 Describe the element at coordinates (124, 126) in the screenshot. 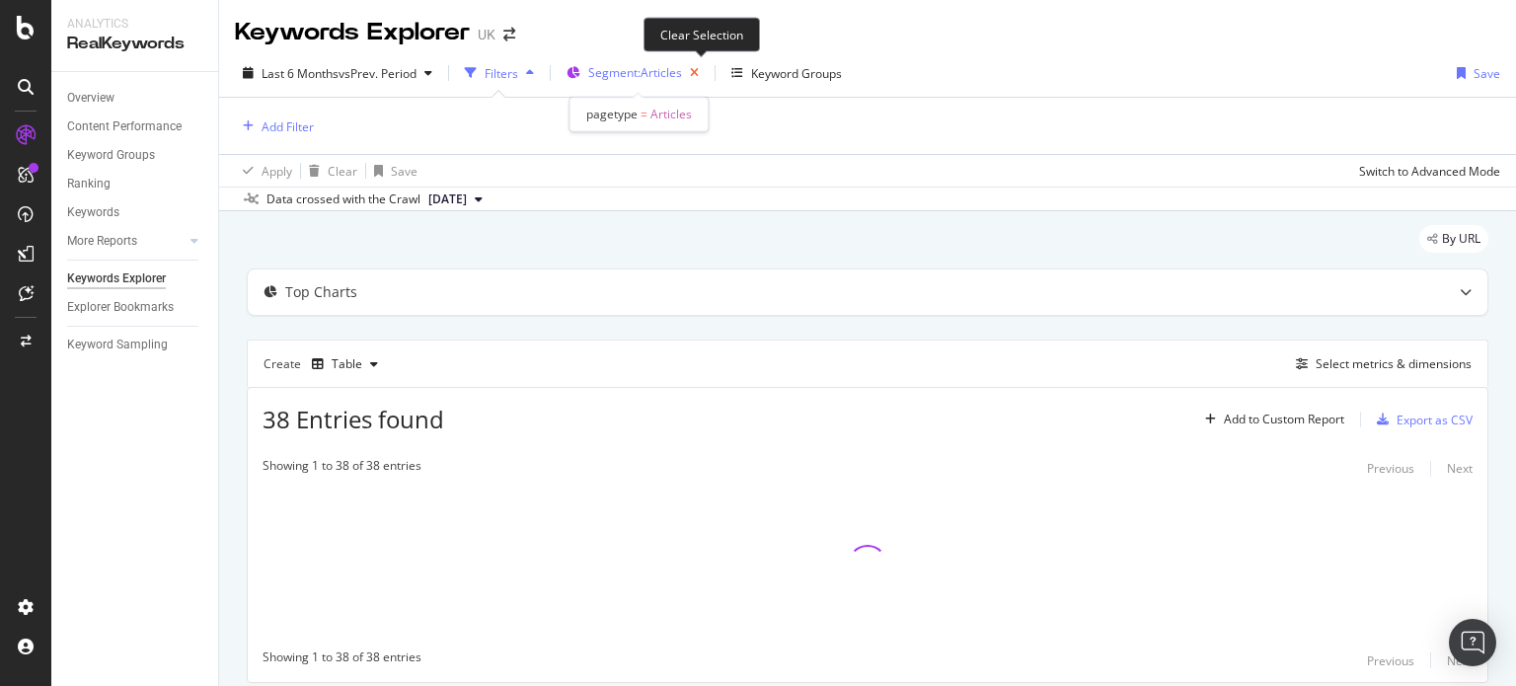

I see `div: Content Performance` at that location.